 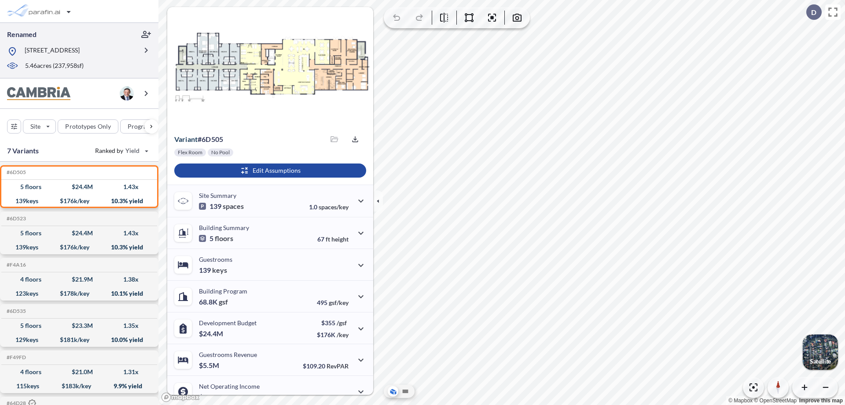 I want to click on button: Site Plan, so click(x=406, y=391).